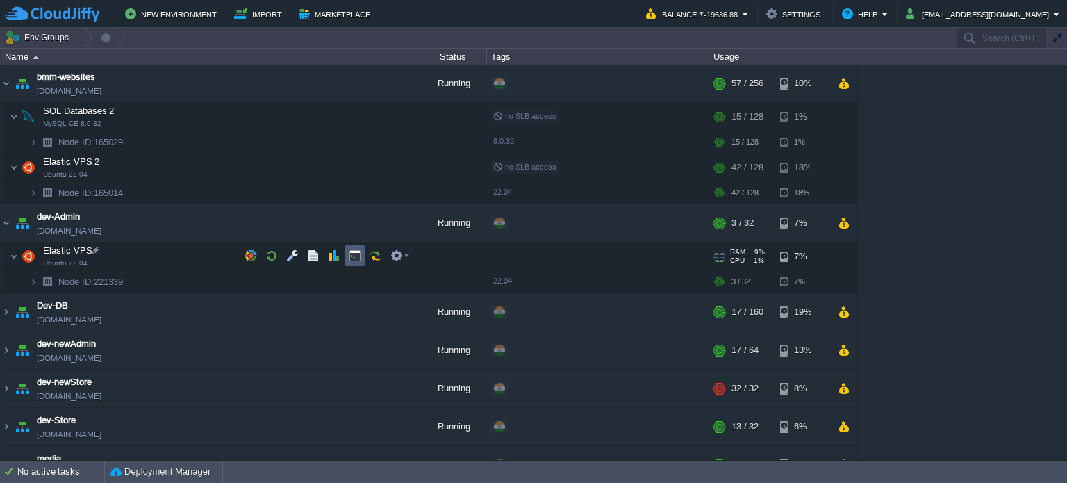  Describe the element at coordinates (49, 459) in the screenshot. I see `span: media` at that location.